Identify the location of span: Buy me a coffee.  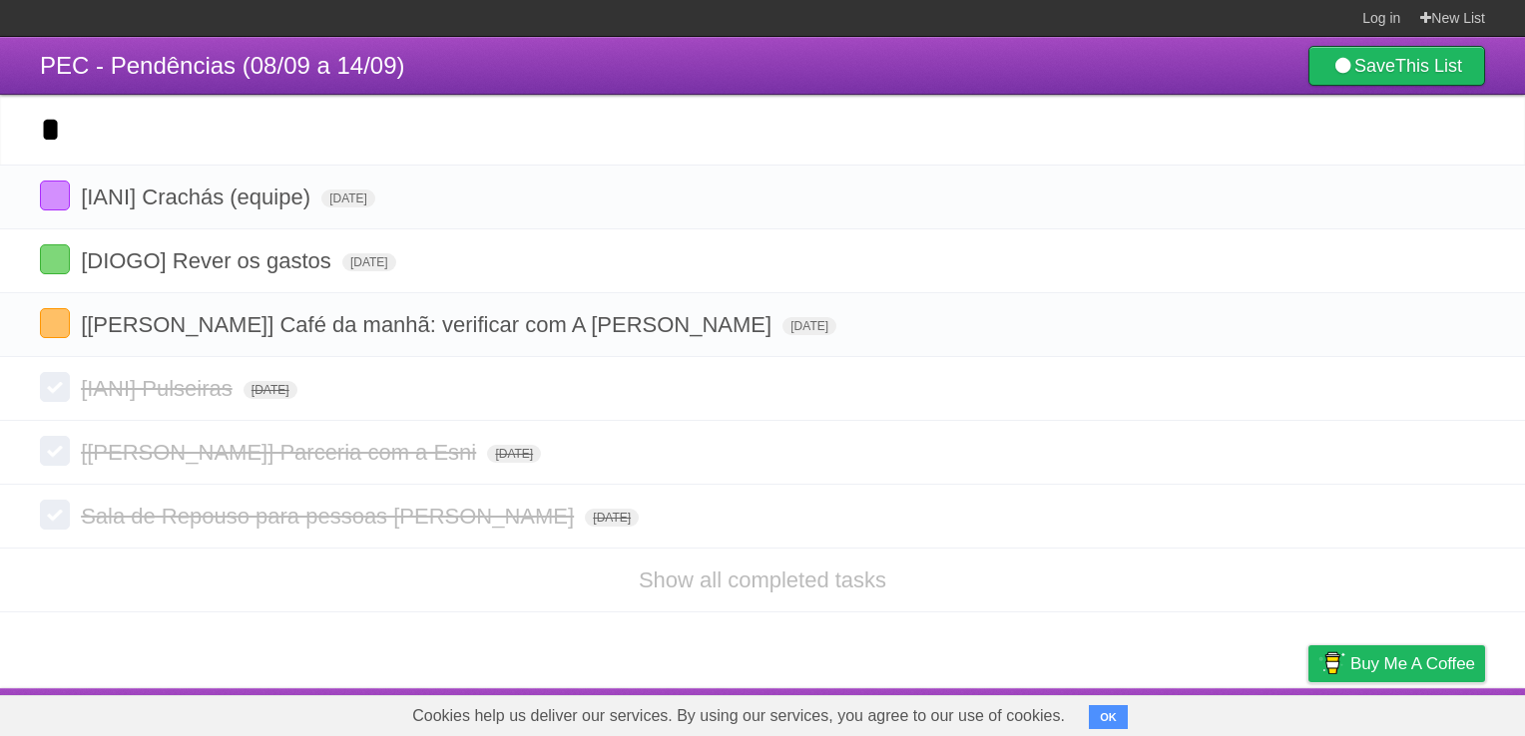
(1412, 663).